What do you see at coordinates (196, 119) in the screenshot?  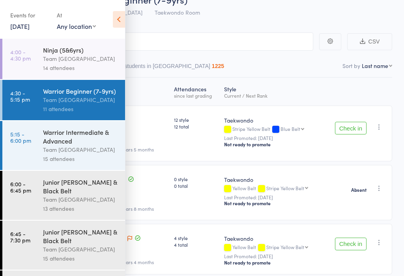 I see `span: 12 style` at bounding box center [196, 119].